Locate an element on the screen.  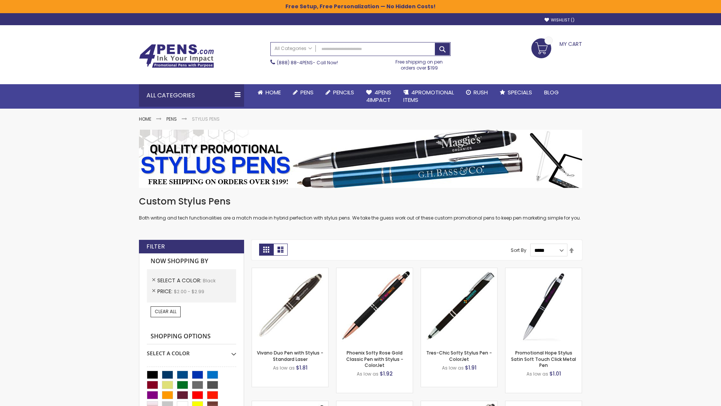
img: 4Pens Custom Pens and Promotional Products is located at coordinates (176, 56).